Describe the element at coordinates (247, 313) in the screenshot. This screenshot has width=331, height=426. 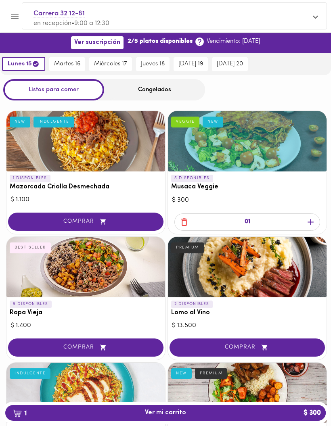
I see `h3: Lomo al Vino` at that location.